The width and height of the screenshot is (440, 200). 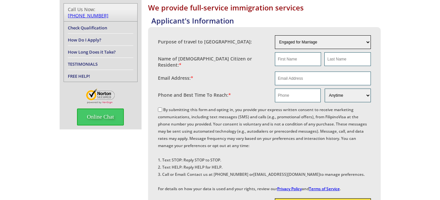 I want to click on h4: Applicant's Information, so click(x=266, y=21).